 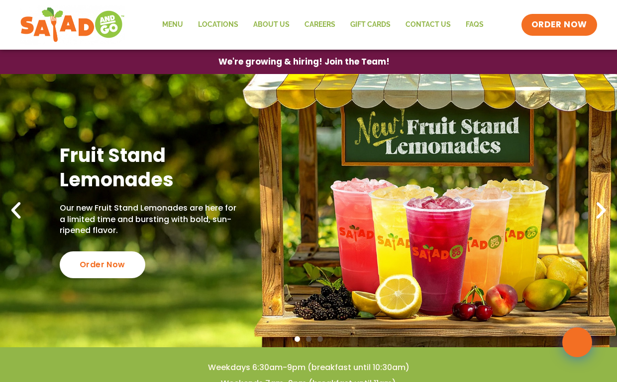 What do you see at coordinates (559, 25) in the screenshot?
I see `a: ORDER NOW` at bounding box center [559, 25].